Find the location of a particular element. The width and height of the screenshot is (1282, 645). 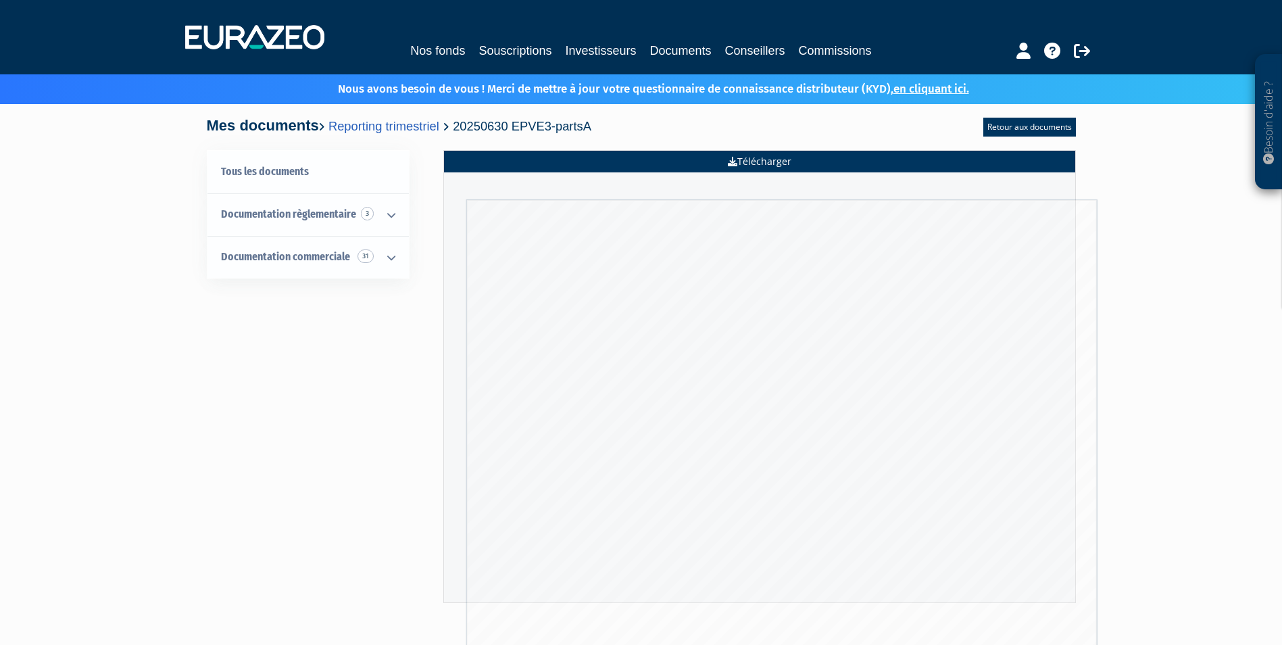

a: Souscriptions is located at coordinates (515, 51).